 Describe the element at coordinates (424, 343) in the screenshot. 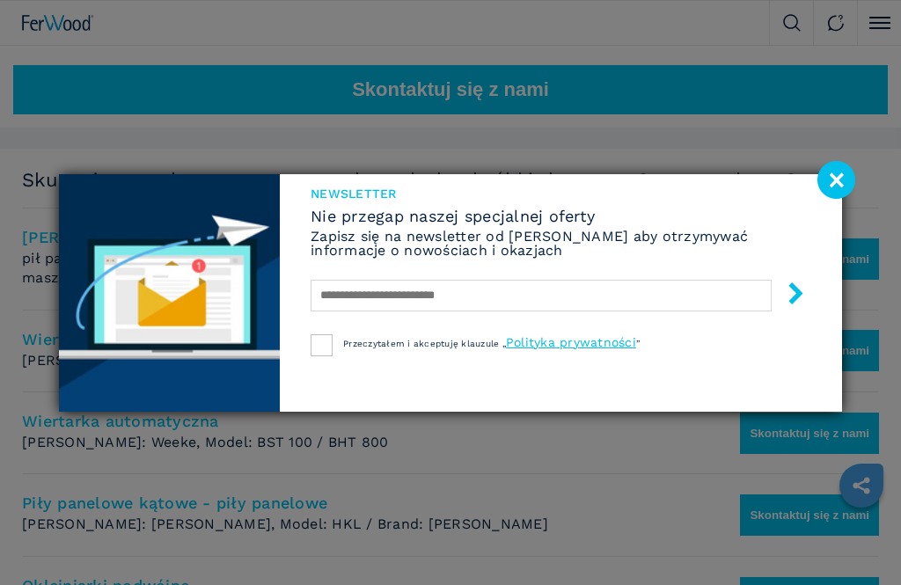

I see `span: Przeczytałem i akceptuję klauzule „` at that location.